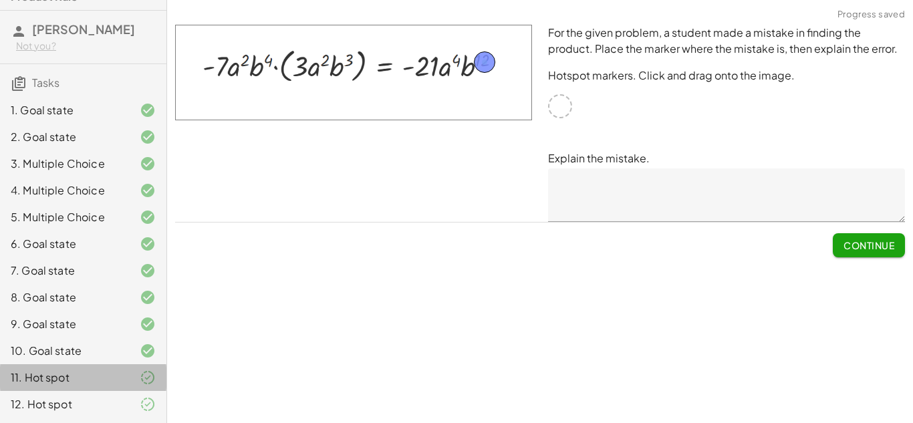  I want to click on div: 12. Hot spot, so click(64, 404).